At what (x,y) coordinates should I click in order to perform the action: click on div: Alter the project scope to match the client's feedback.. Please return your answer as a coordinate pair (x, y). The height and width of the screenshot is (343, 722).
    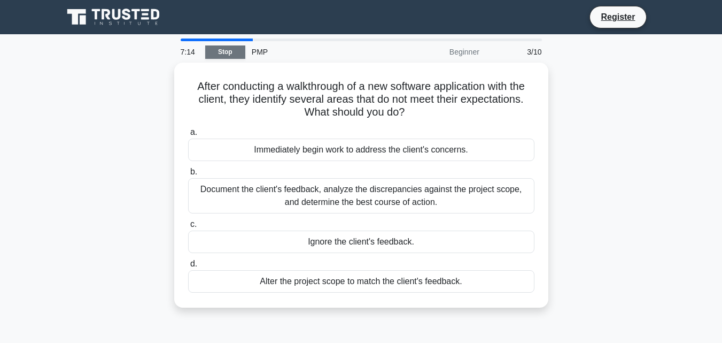
    Looking at the image, I should click on (361, 281).